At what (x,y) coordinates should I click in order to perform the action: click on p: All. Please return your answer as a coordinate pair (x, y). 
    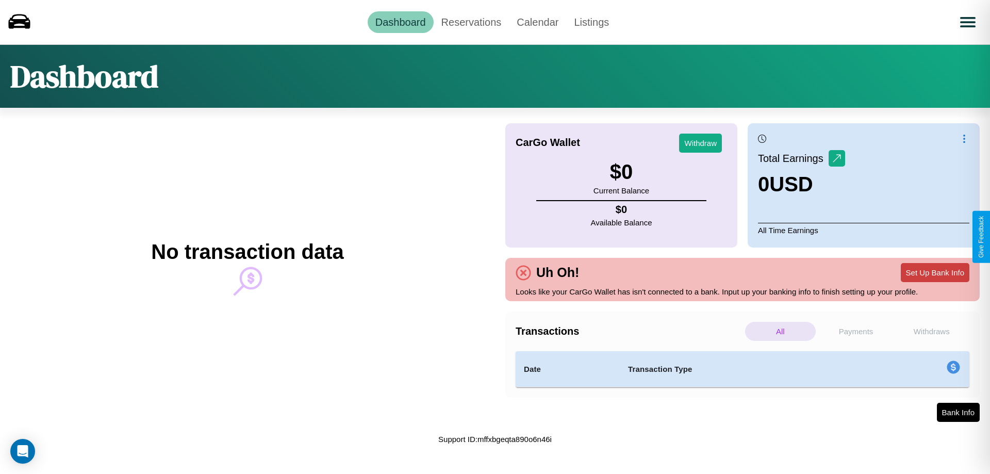
    Looking at the image, I should click on (780, 331).